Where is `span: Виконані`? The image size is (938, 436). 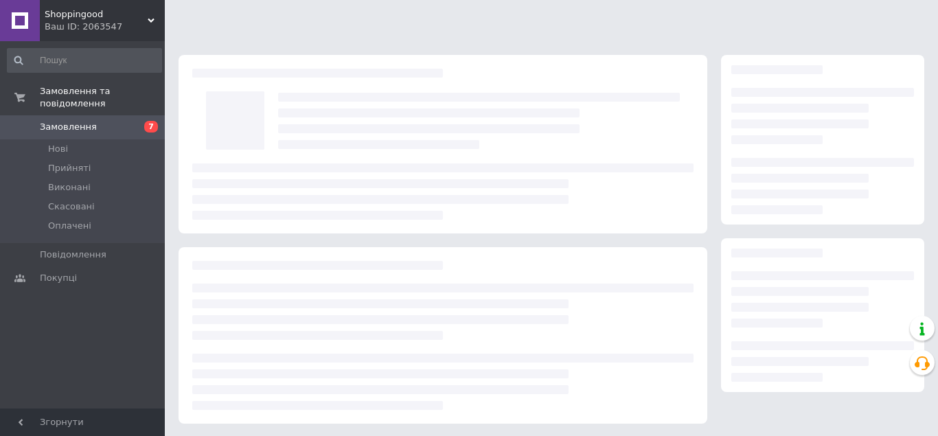 span: Виконані is located at coordinates (69, 187).